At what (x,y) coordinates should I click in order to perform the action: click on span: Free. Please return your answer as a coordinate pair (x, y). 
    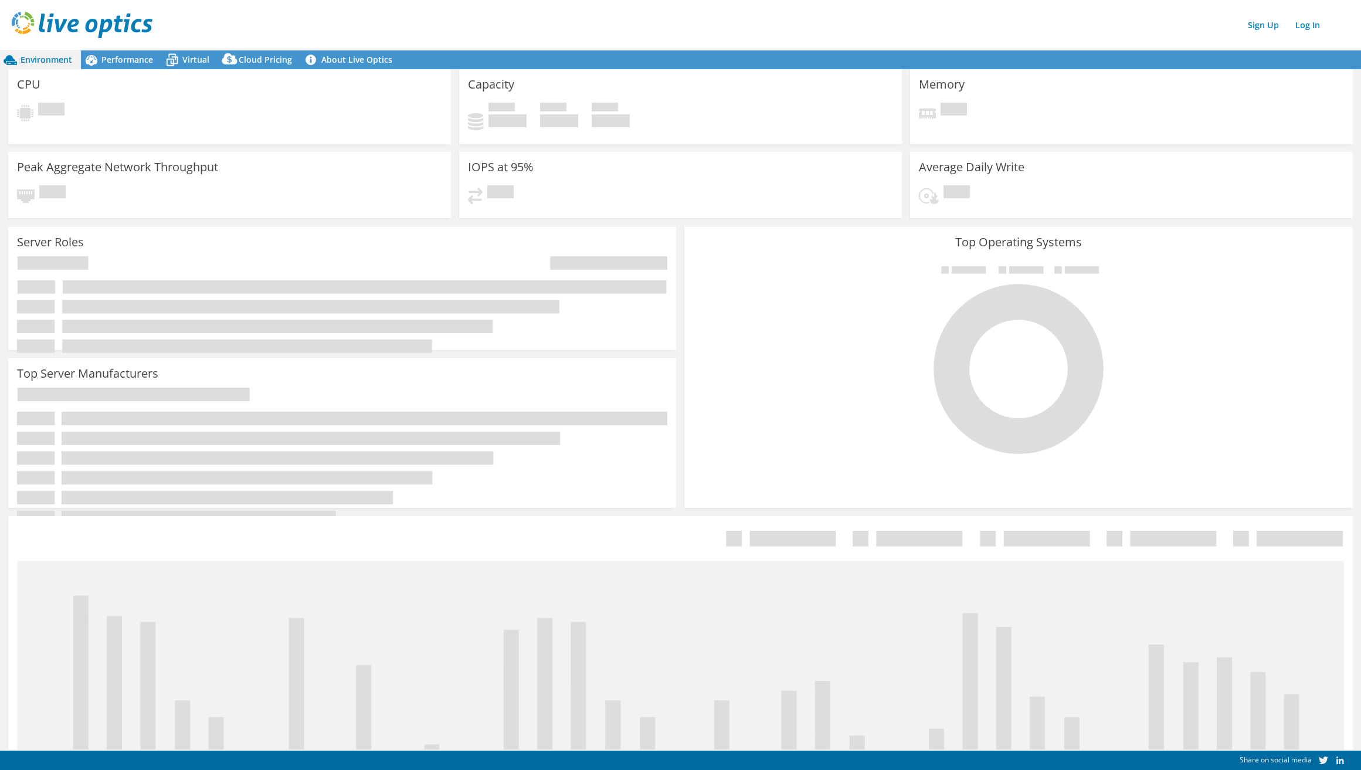
    Looking at the image, I should click on (553, 108).